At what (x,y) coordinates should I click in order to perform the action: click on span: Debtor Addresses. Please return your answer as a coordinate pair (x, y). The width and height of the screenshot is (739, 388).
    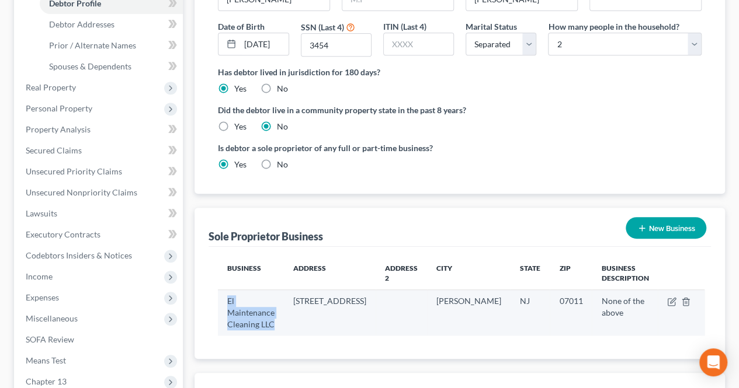
    Looking at the image, I should click on (82, 24).